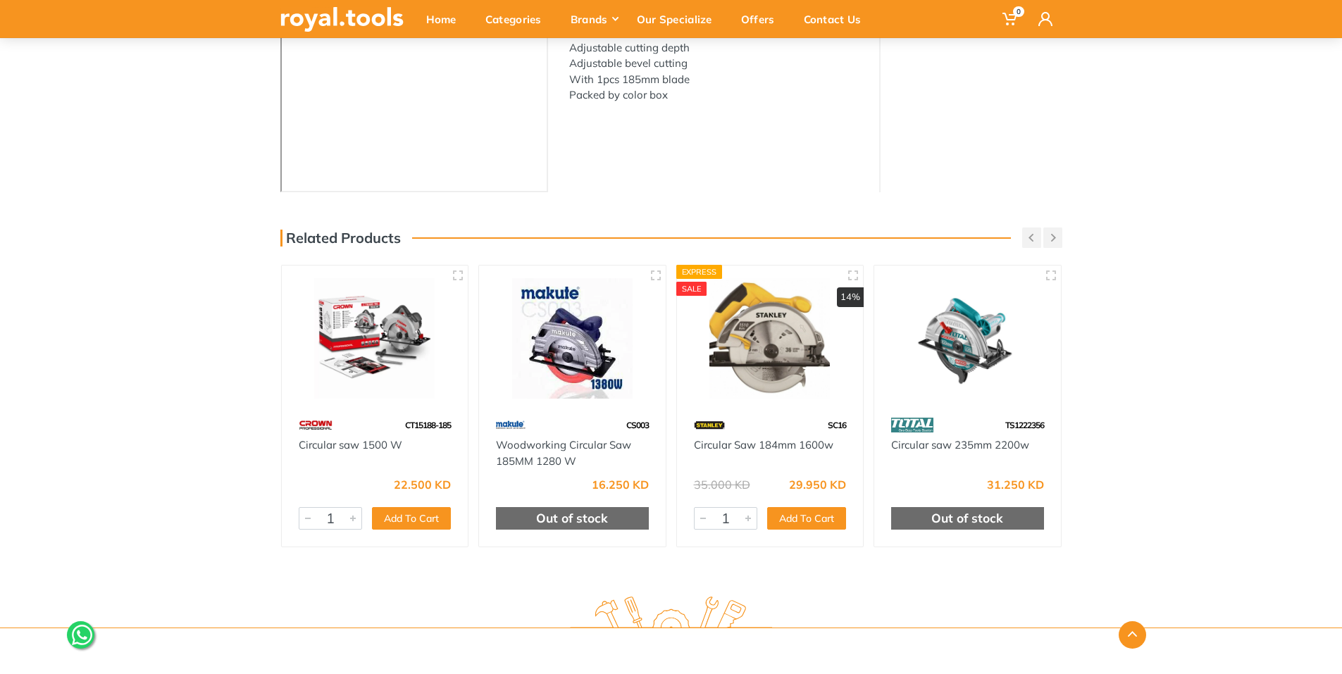 This screenshot has width=1342, height=674. What do you see at coordinates (762, 19) in the screenshot?
I see `div: Offers` at bounding box center [762, 19].